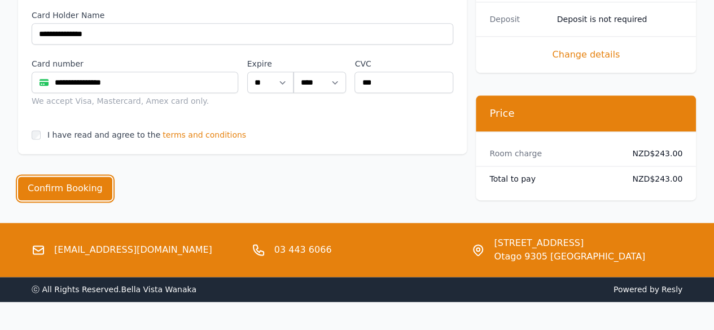 The width and height of the screenshot is (714, 330). Describe the element at coordinates (104, 135) in the screenshot. I see `label: I have read and agree to the` at that location.